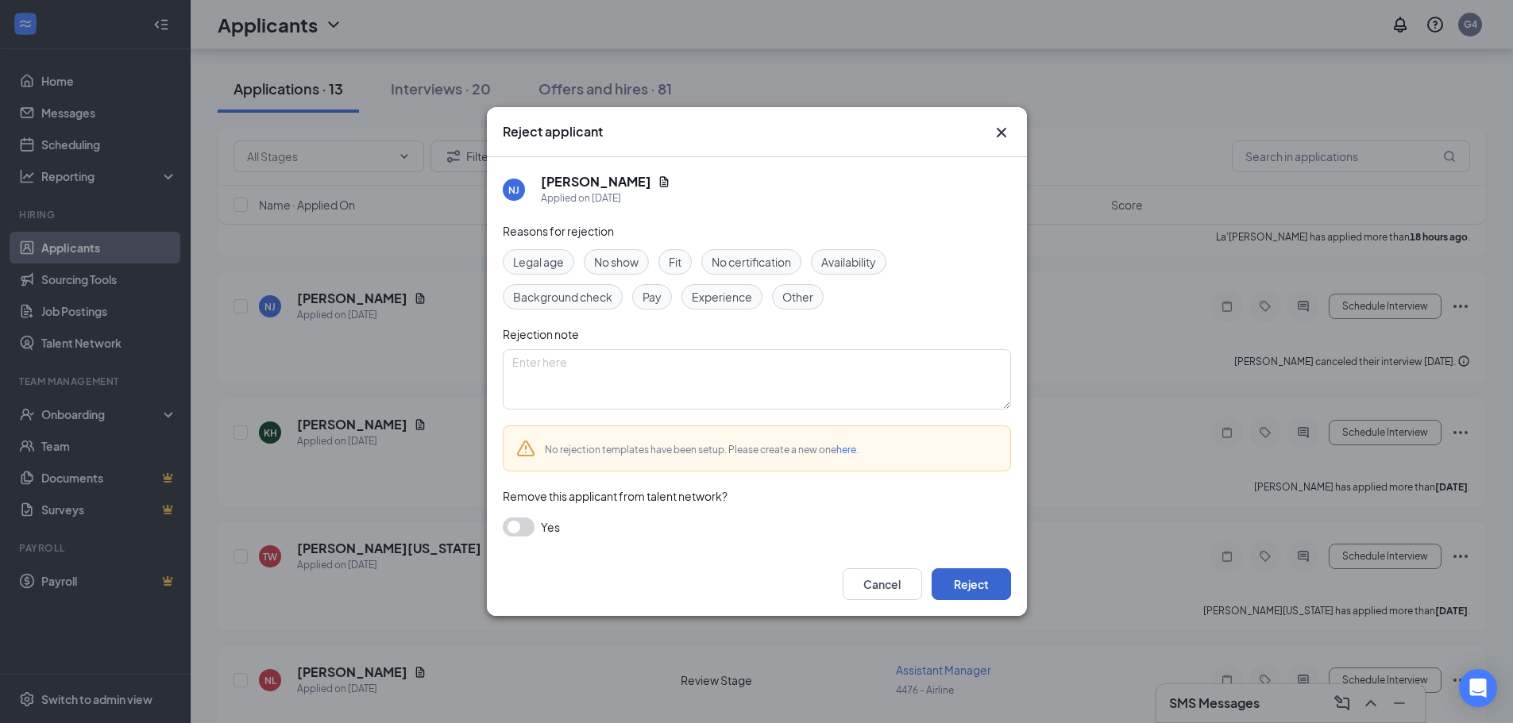  I want to click on button: Reject, so click(971, 584).